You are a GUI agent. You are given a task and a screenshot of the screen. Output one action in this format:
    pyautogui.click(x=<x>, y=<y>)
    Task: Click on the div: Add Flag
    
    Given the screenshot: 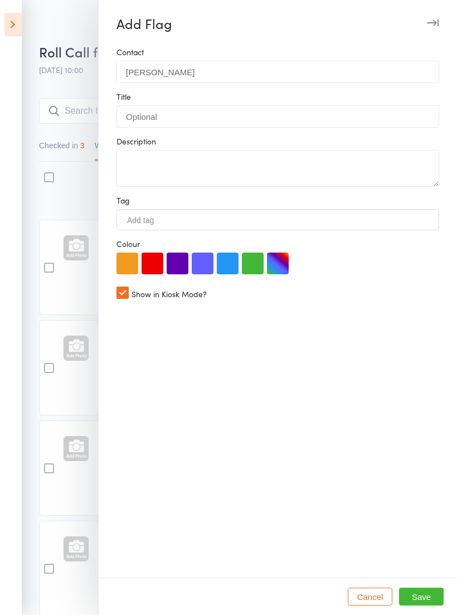 What is the action you would take?
    pyautogui.click(x=278, y=23)
    